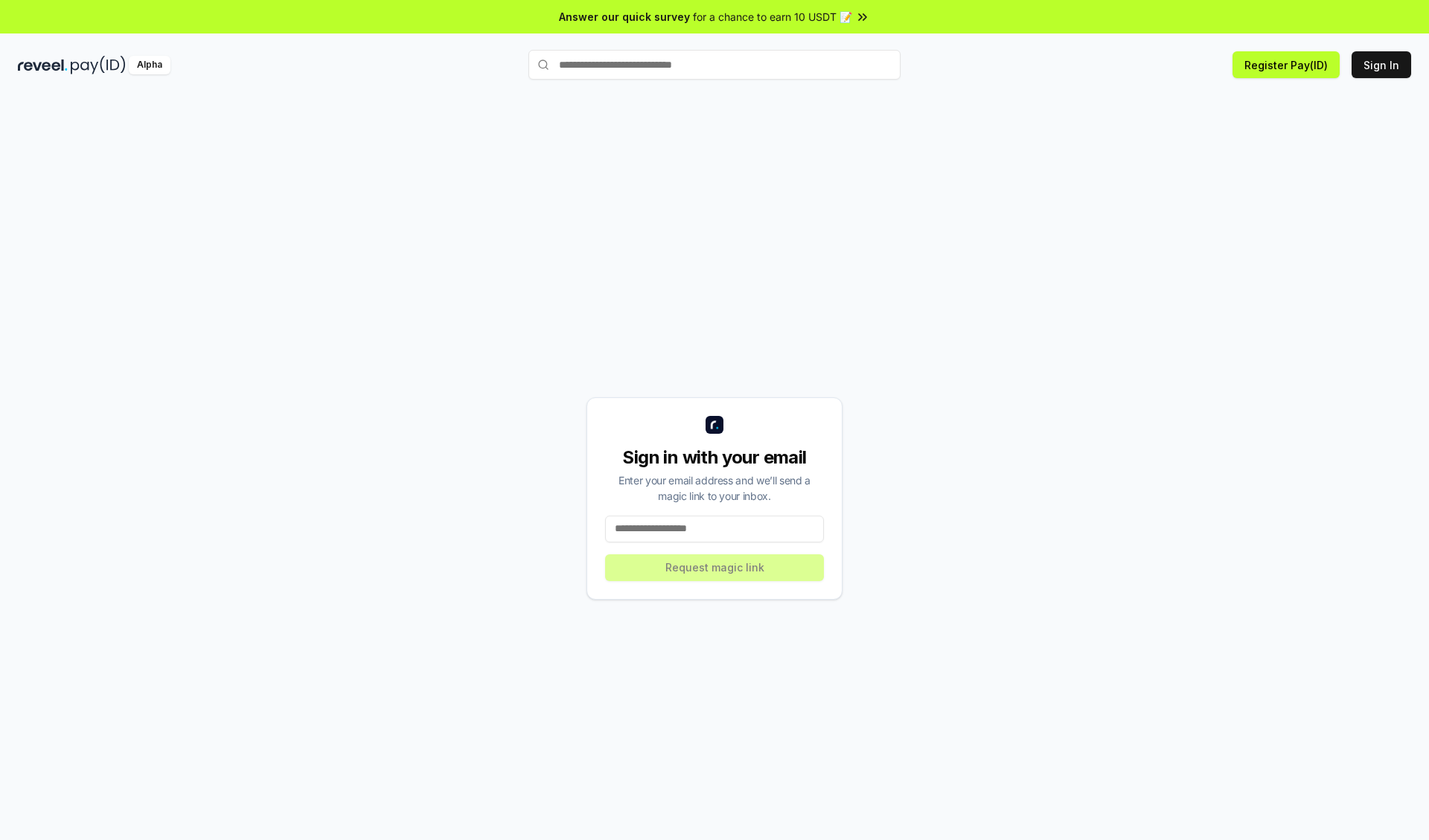  What do you see at coordinates (625, 17) in the screenshot?
I see `span: Answer our quick survey` at bounding box center [625, 17].